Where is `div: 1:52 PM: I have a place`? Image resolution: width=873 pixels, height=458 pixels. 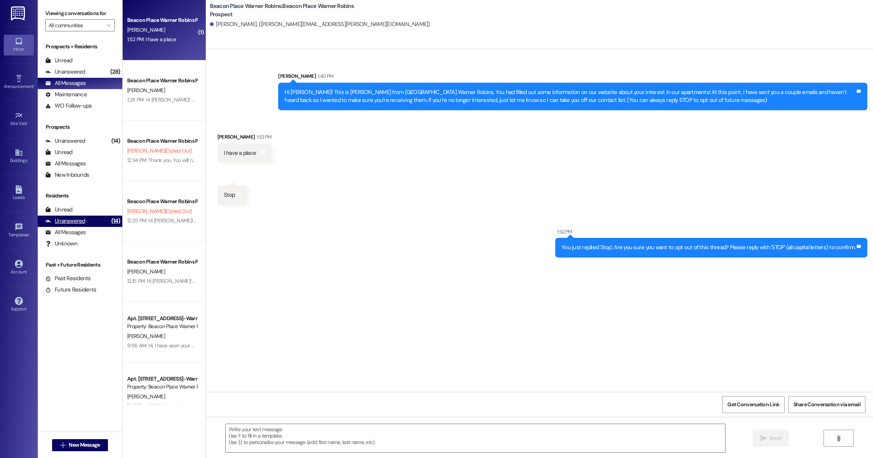
div: 1:52 PM: I have a place is located at coordinates (151, 39).